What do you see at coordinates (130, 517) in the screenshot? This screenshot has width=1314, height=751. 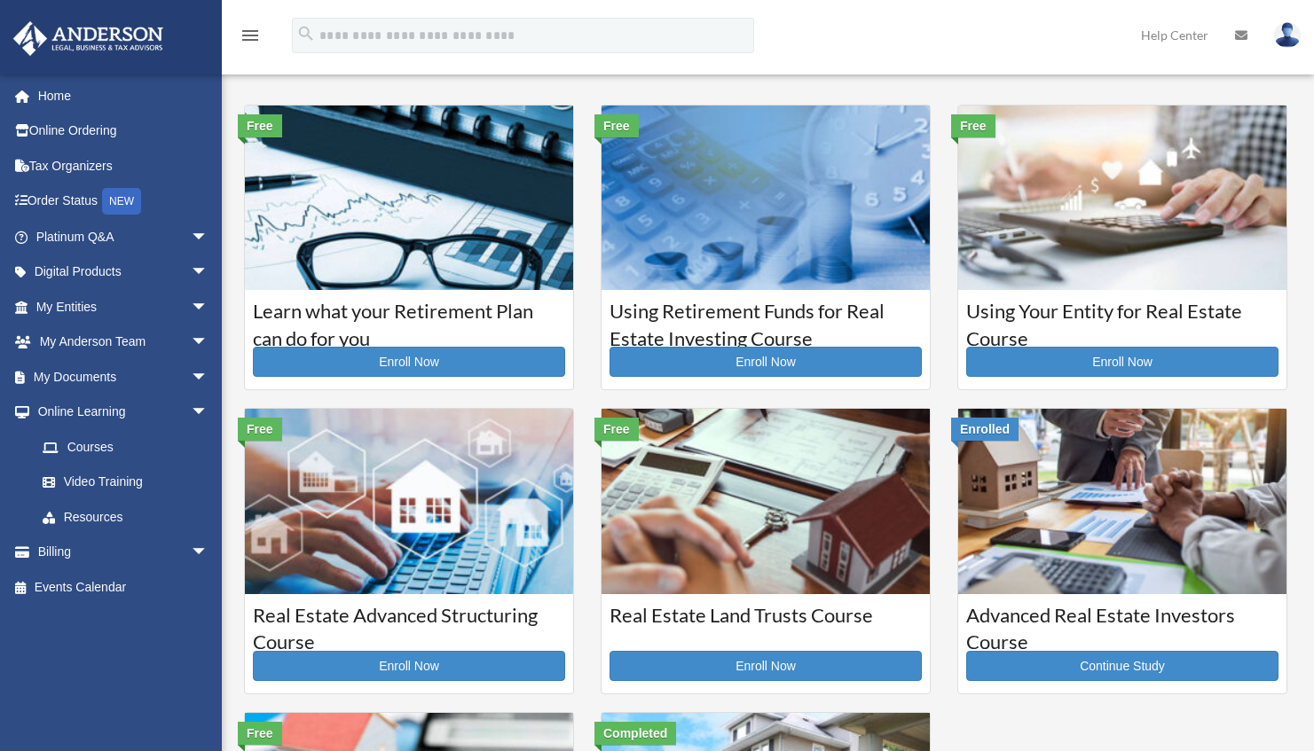 I see `a: Resources` at bounding box center [130, 517].